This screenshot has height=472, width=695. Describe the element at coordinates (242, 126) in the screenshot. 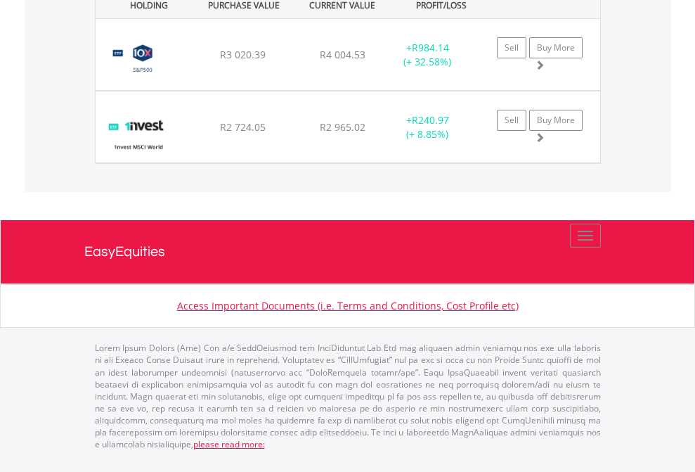

I see `span: R2 724.05` at that location.